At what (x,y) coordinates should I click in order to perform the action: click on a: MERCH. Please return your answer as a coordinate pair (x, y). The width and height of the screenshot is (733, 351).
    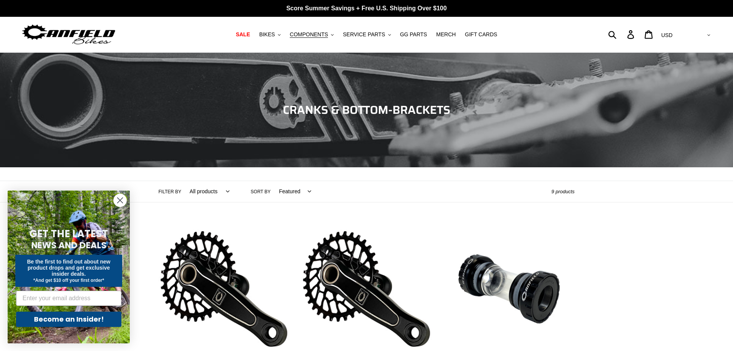
    Looking at the image, I should click on (446, 34).